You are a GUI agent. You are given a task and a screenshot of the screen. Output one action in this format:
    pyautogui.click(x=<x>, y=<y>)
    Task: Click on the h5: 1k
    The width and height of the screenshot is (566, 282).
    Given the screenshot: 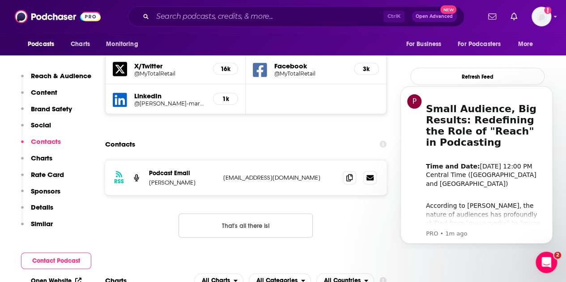 What is the action you would take?
    pyautogui.click(x=225, y=99)
    